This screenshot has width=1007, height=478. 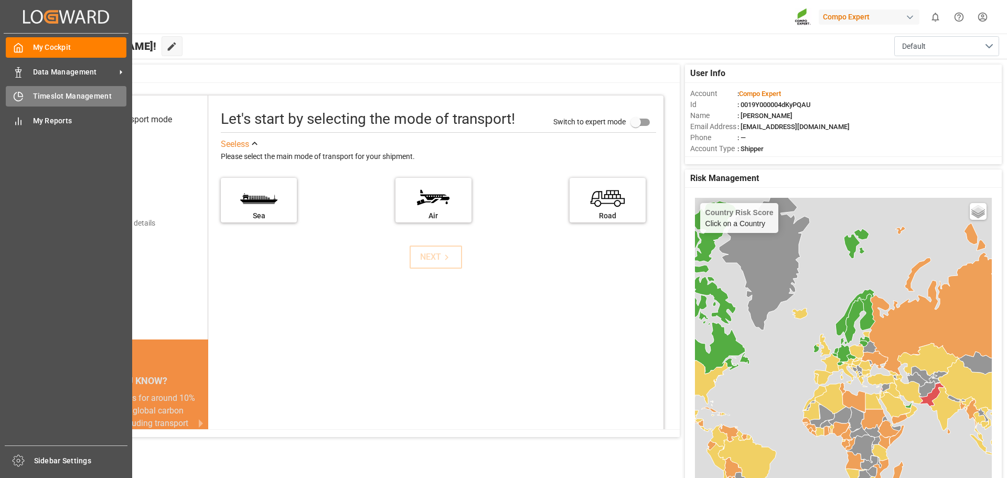 I want to click on span: Timeslot Management, so click(x=80, y=96).